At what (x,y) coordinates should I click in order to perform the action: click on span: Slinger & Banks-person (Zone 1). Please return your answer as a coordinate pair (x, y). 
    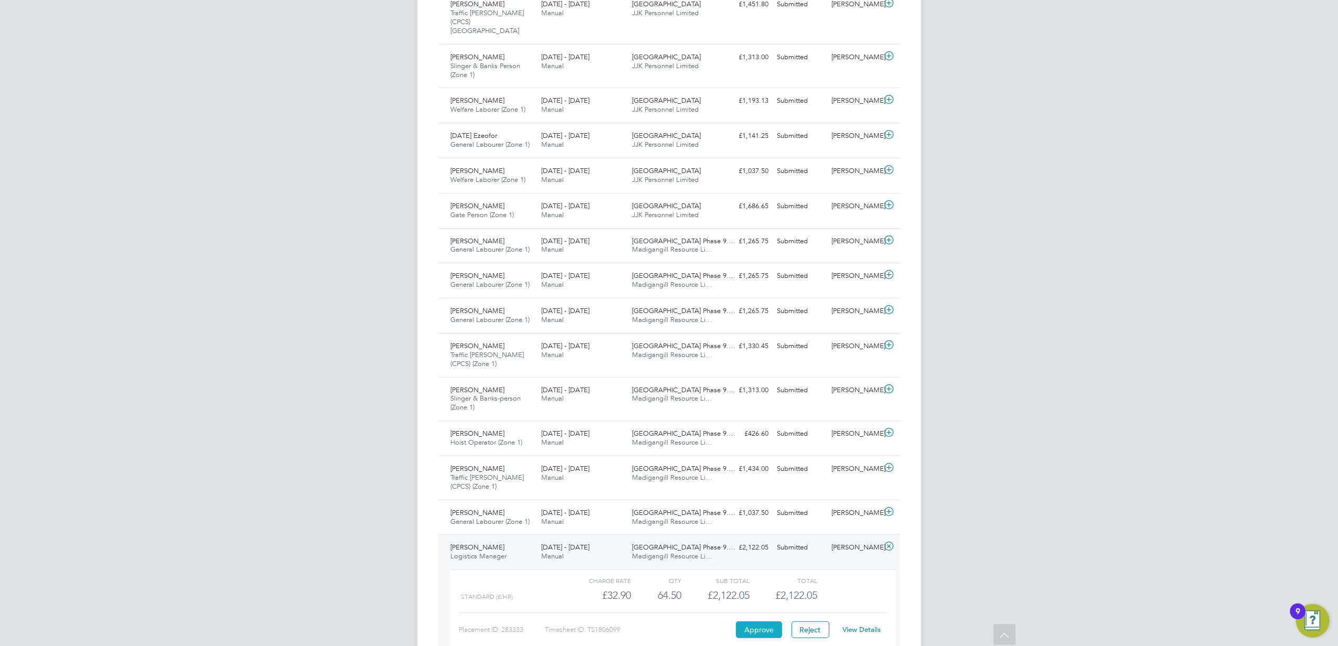
    Looking at the image, I should click on (486, 403).